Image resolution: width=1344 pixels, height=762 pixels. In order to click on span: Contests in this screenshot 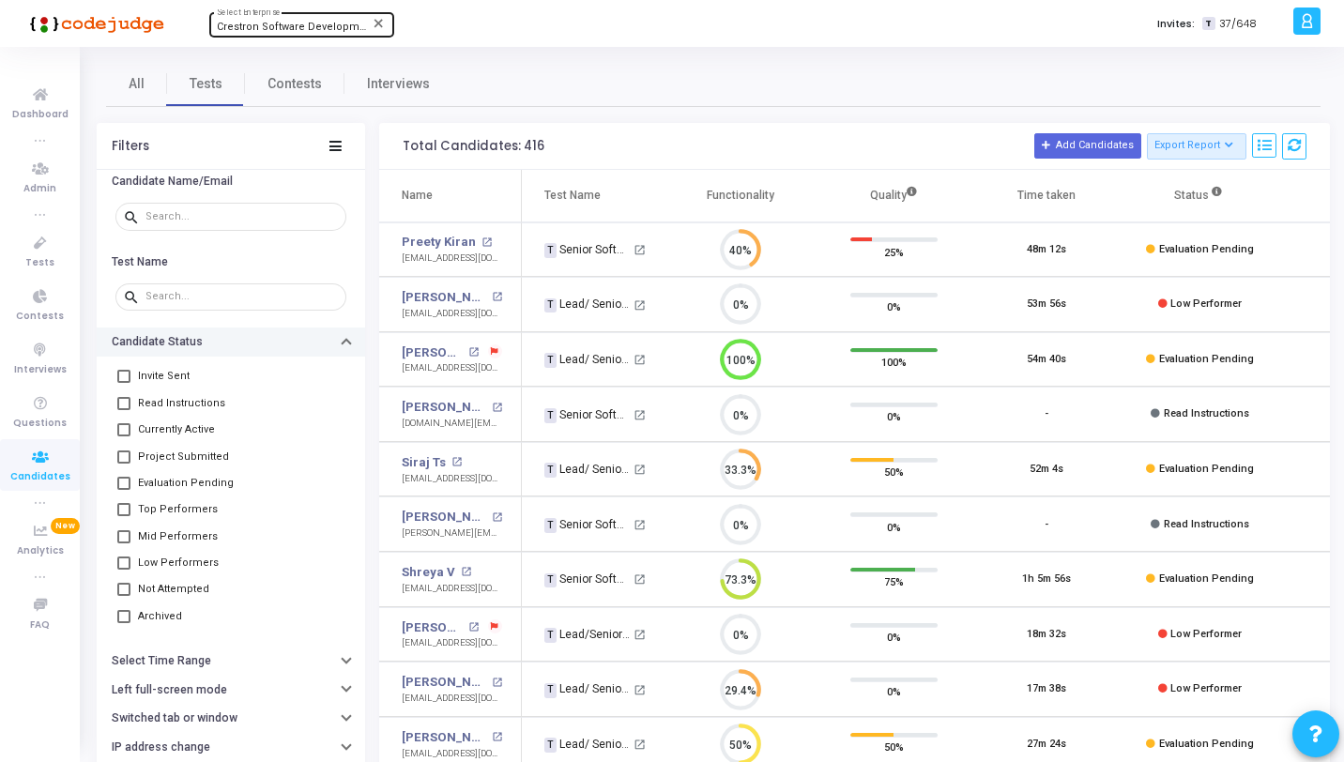, I will do `click(295, 84)`.